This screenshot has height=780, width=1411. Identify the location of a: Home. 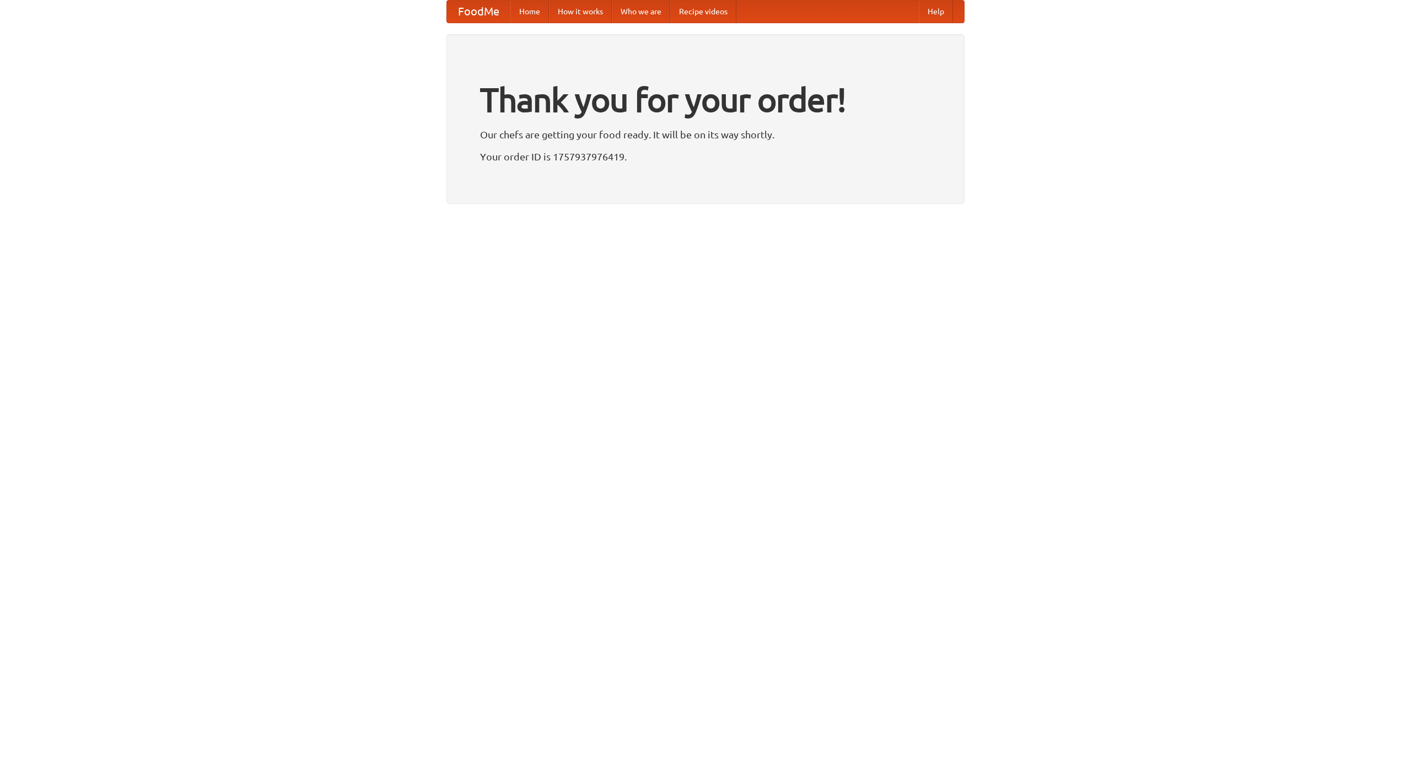
(530, 12).